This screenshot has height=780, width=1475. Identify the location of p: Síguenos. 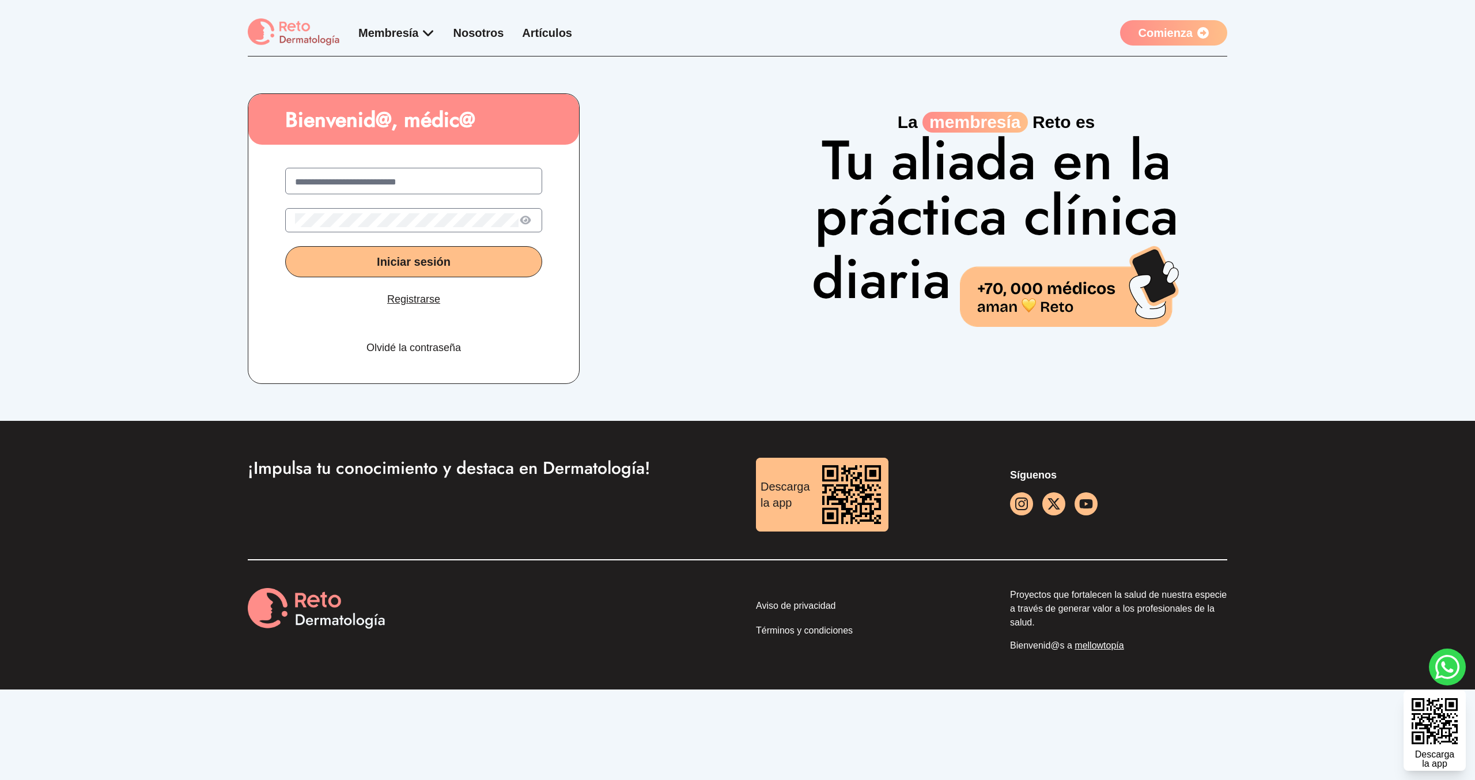
(1119, 475).